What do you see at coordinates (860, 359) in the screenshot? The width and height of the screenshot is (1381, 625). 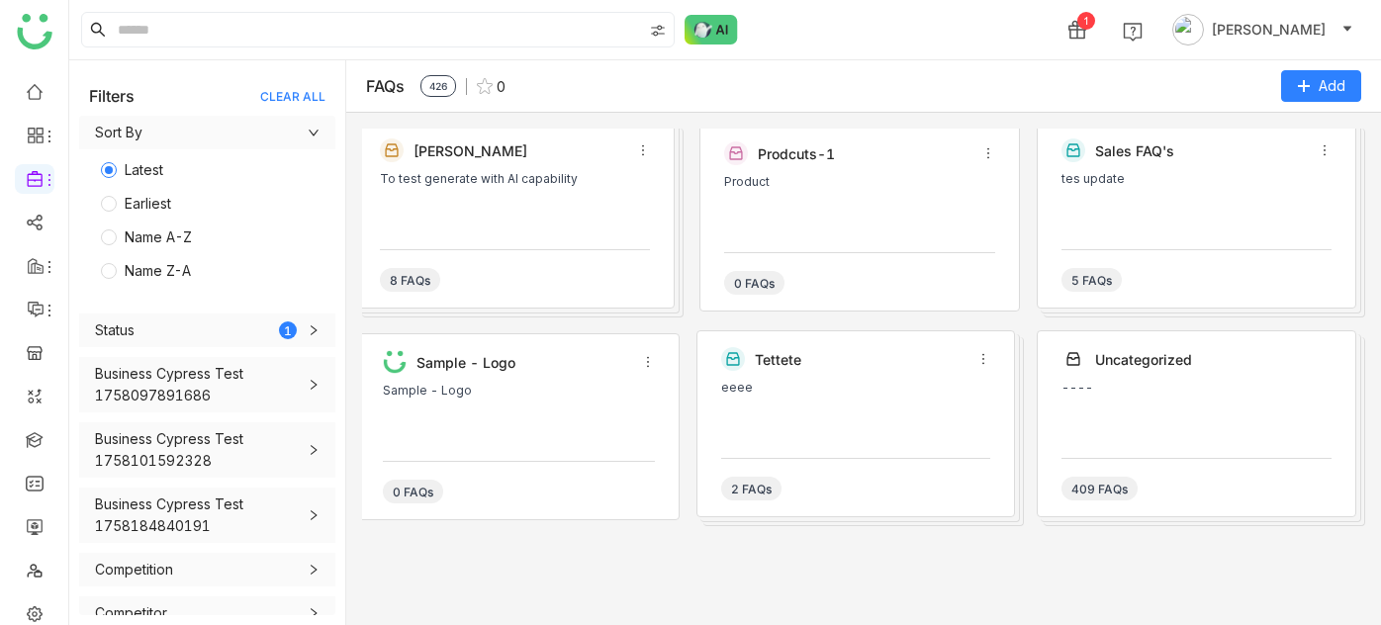 I see `div: tettete` at bounding box center [860, 359].